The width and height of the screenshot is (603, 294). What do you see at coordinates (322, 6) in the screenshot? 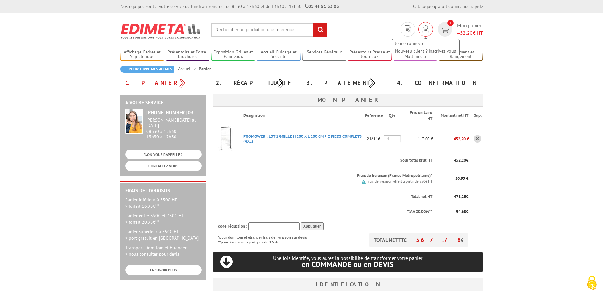
I see `strong: 01 46 81 33 03` at bounding box center [322, 6].